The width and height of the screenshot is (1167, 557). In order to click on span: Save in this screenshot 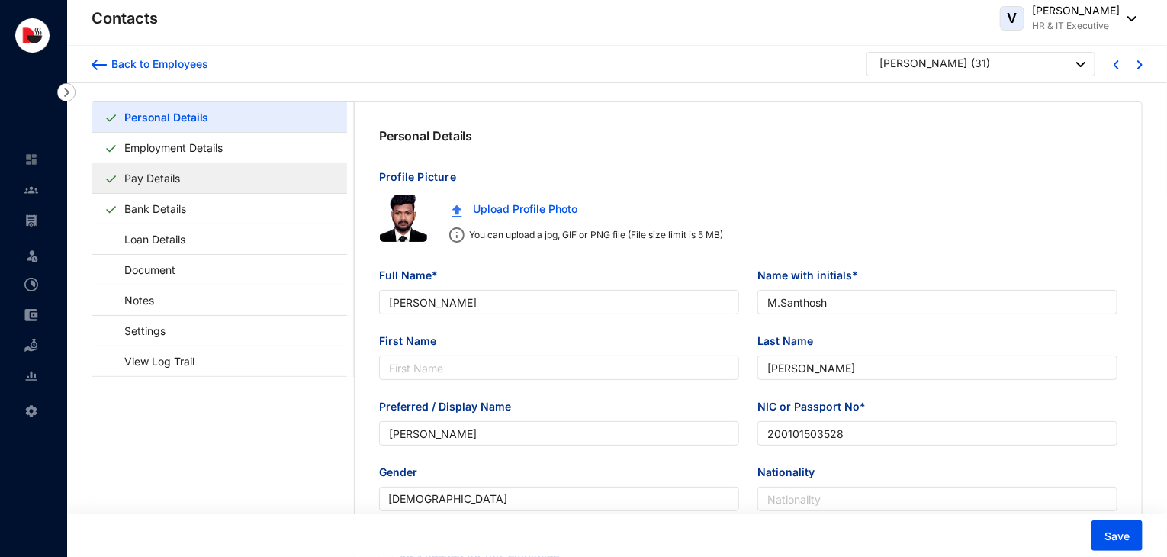, I will do `click(1116, 536)`.